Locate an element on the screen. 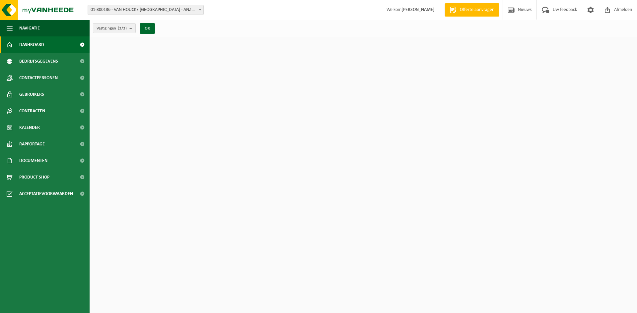  button: OK is located at coordinates (147, 29).